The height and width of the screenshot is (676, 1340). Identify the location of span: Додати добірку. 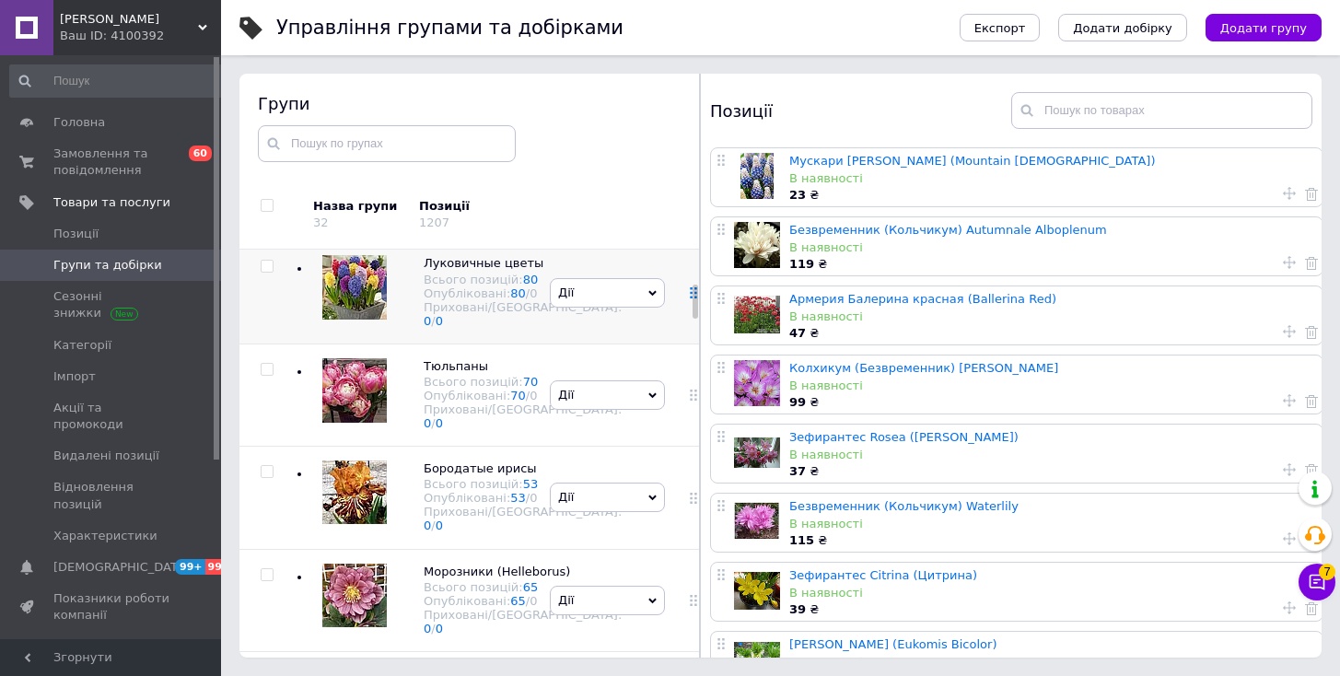
(1122, 28).